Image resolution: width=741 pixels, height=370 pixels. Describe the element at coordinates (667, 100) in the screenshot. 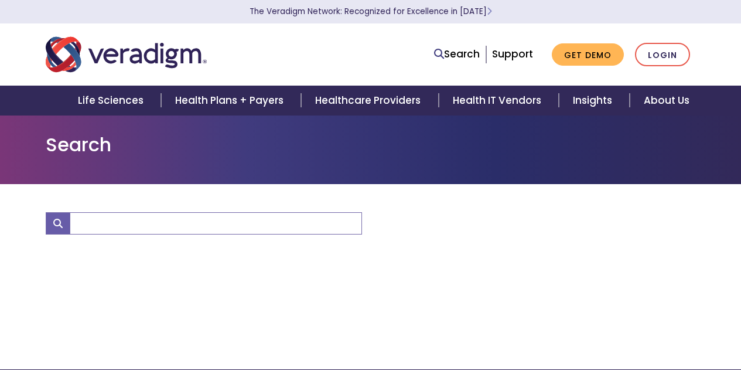

I see `a: About Us` at that location.